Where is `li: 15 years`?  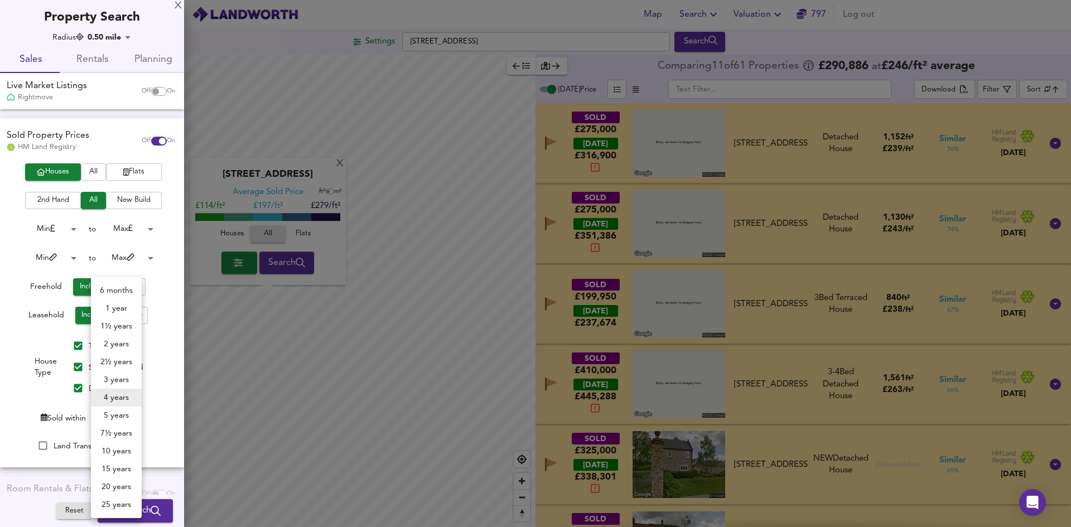
li: 15 years is located at coordinates (116, 469).